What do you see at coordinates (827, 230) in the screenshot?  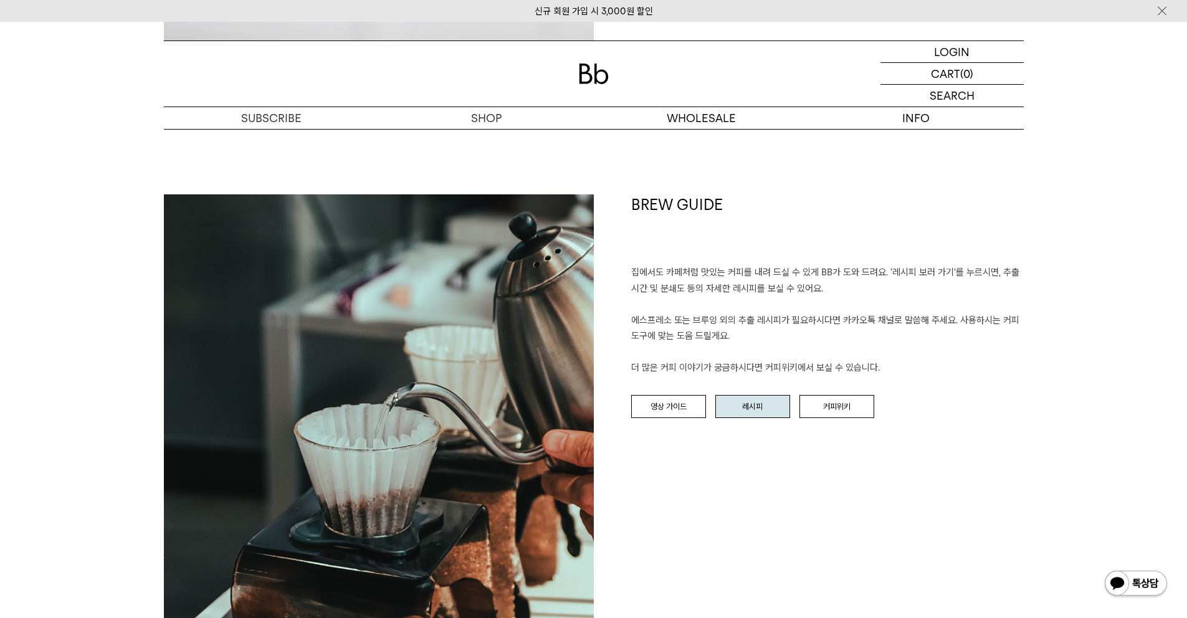 I see `h1: BREW GUIDE` at bounding box center [827, 230].